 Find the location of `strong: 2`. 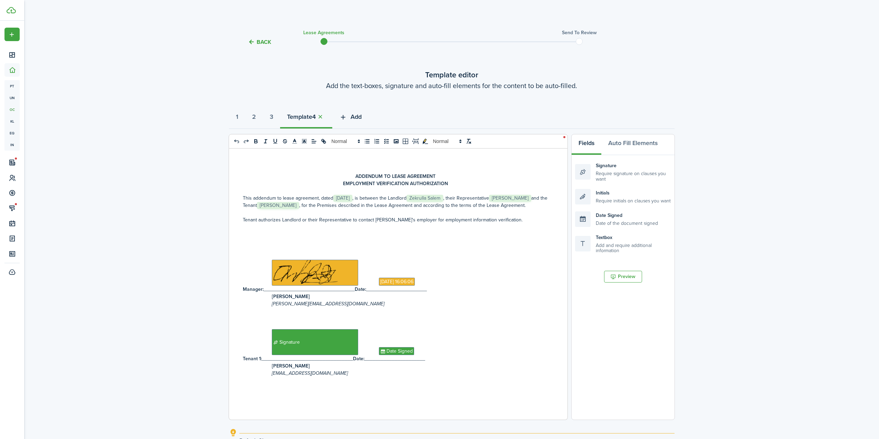

strong: 2 is located at coordinates (254, 117).